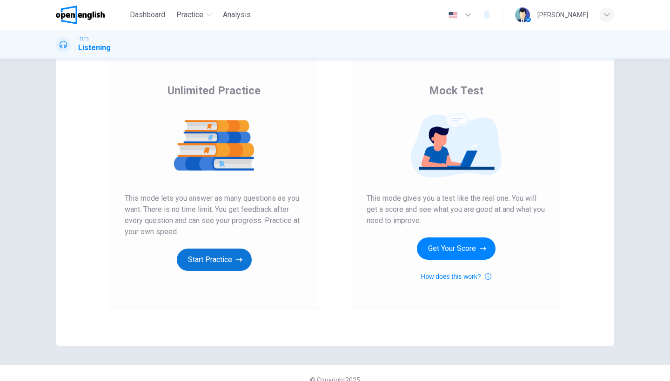  What do you see at coordinates (83, 39) in the screenshot?
I see `span: IELTS` at bounding box center [83, 39].